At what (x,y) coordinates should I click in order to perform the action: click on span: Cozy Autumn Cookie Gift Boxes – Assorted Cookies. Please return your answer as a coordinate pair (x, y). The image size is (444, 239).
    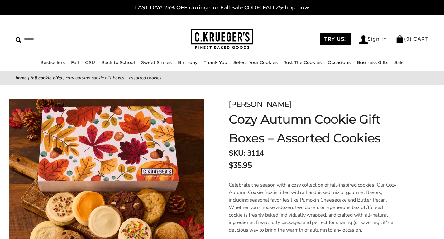
    Looking at the image, I should click on (114, 78).